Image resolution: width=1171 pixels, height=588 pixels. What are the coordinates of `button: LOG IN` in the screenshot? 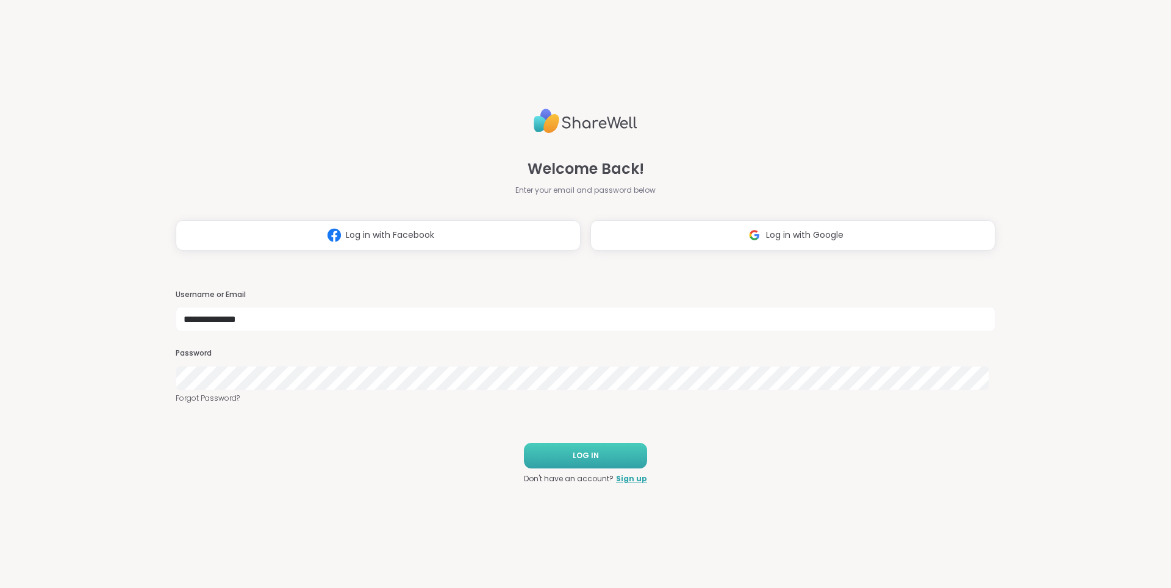 It's located at (585, 456).